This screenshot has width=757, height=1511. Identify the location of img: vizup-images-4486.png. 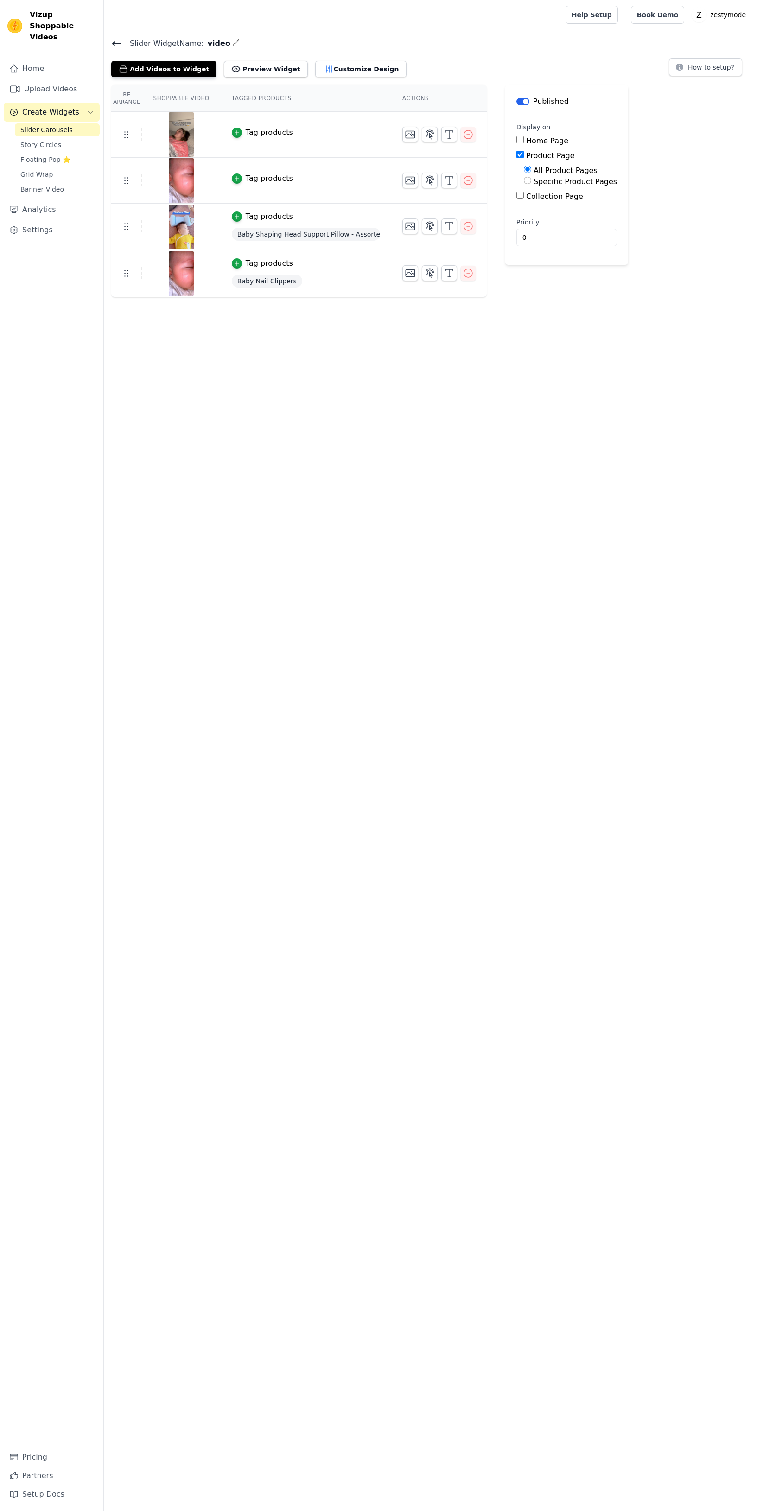
(181, 180).